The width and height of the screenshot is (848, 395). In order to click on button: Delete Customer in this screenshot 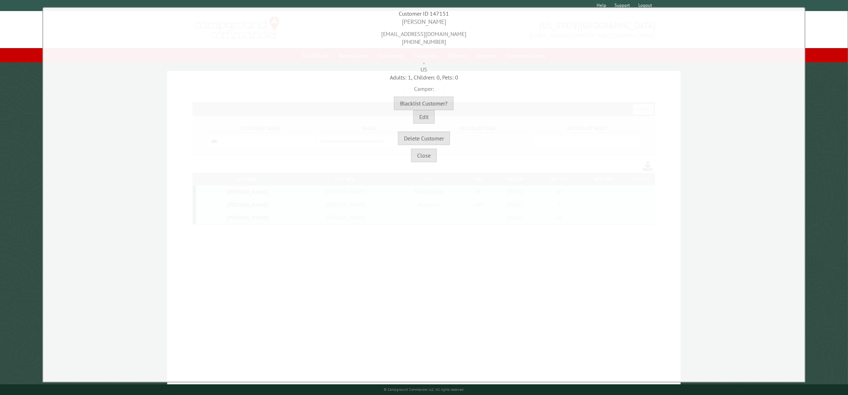, I will do `click(424, 138)`.